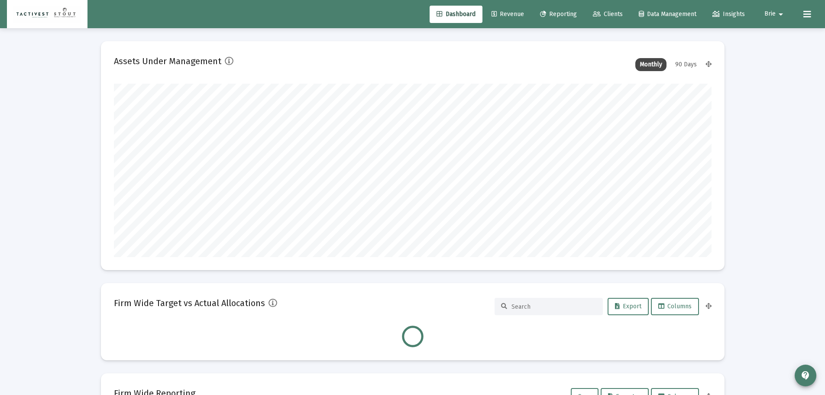 This screenshot has width=825, height=395. I want to click on span: Data Management, so click(668, 14).